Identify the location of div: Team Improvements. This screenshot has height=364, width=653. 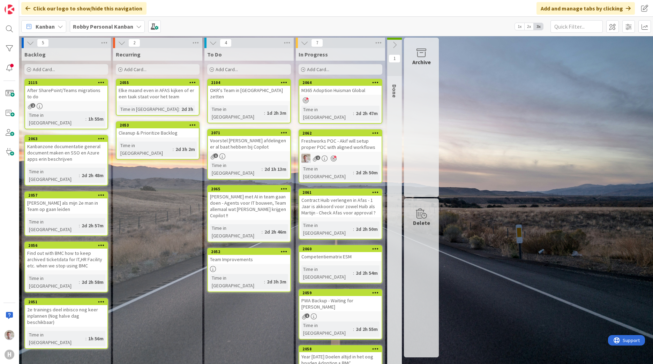
(249, 259).